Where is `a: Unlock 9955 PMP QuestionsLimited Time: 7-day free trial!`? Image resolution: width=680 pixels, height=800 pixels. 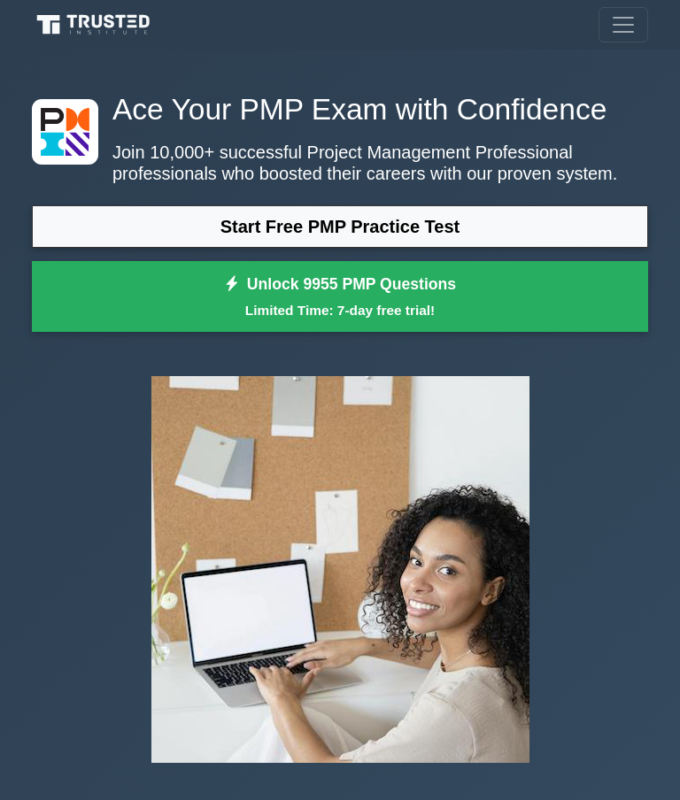
a: Unlock 9955 PMP QuestionsLimited Time: 7-day free trial! is located at coordinates (340, 296).